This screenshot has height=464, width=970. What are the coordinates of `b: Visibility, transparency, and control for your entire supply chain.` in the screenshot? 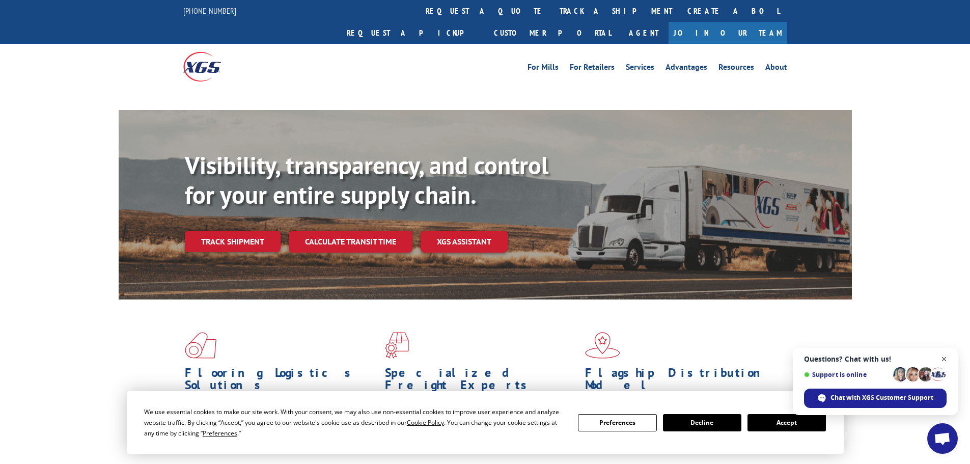 It's located at (367, 180).